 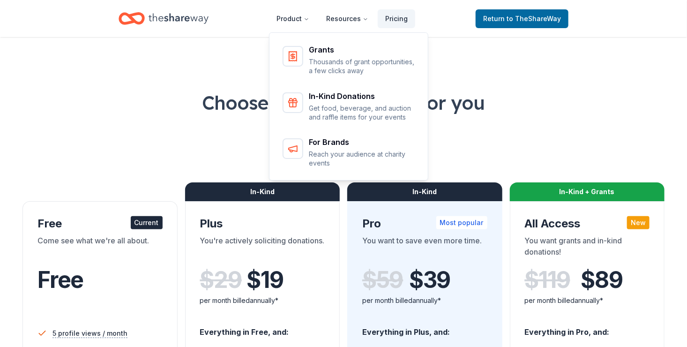 What do you see at coordinates (90, 333) in the screenshot?
I see `span: 5 profile views / month` at bounding box center [90, 333].